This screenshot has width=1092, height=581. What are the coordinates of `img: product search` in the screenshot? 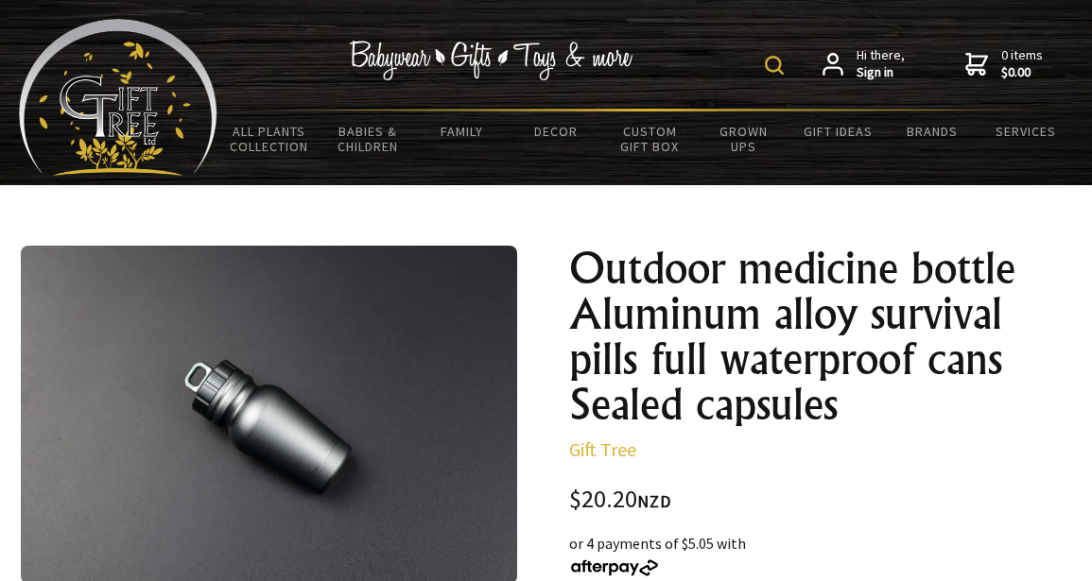 It's located at (774, 65).